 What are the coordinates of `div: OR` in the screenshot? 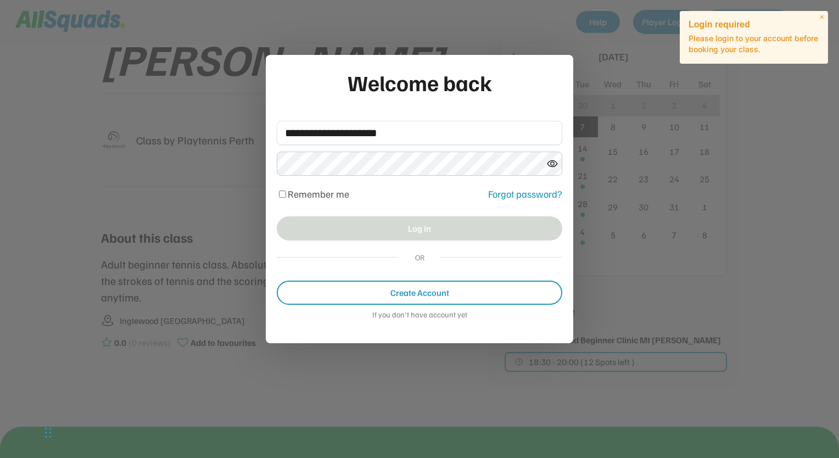 It's located at (420, 257).